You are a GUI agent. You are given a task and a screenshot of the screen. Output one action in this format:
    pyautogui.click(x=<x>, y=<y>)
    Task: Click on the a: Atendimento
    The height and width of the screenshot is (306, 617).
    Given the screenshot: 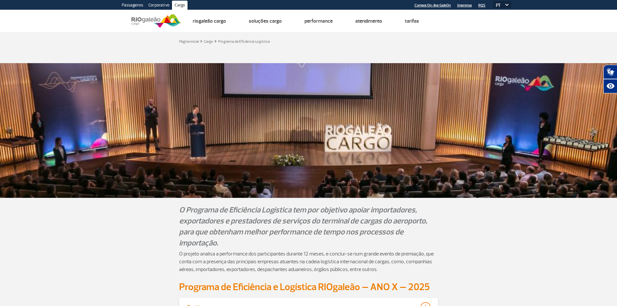 What is the action you would take?
    pyautogui.click(x=368, y=21)
    